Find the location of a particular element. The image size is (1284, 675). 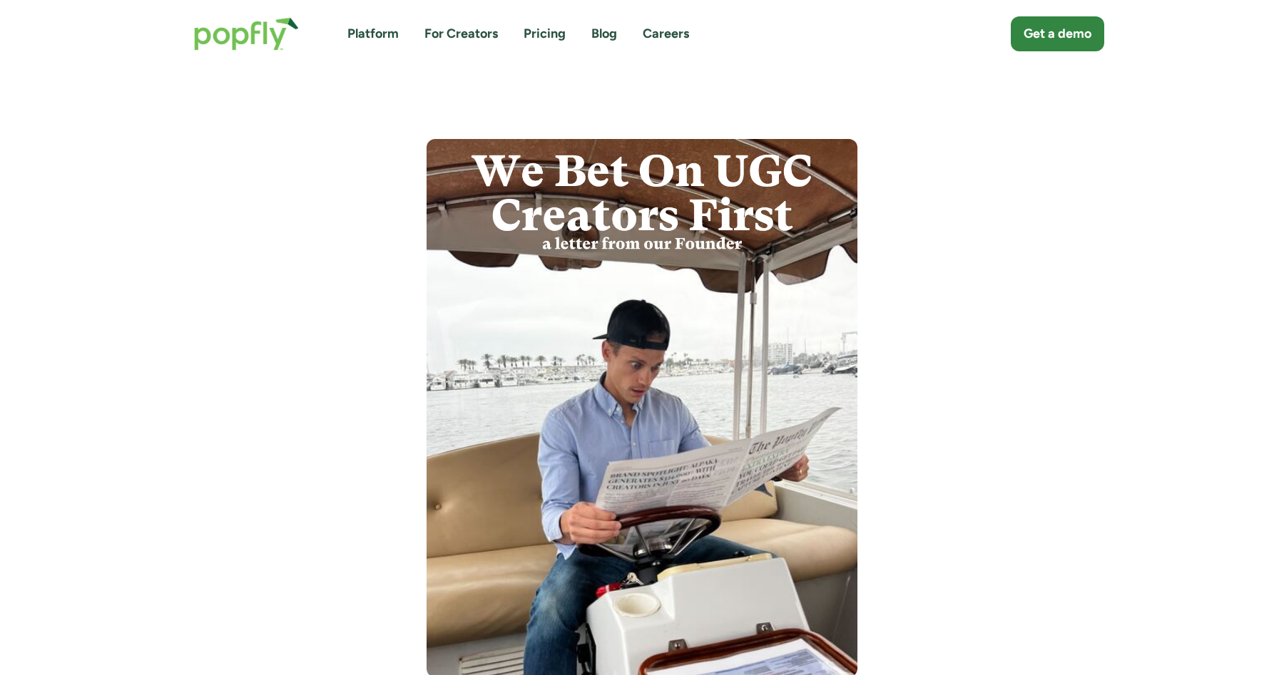

a: home is located at coordinates (246, 34).